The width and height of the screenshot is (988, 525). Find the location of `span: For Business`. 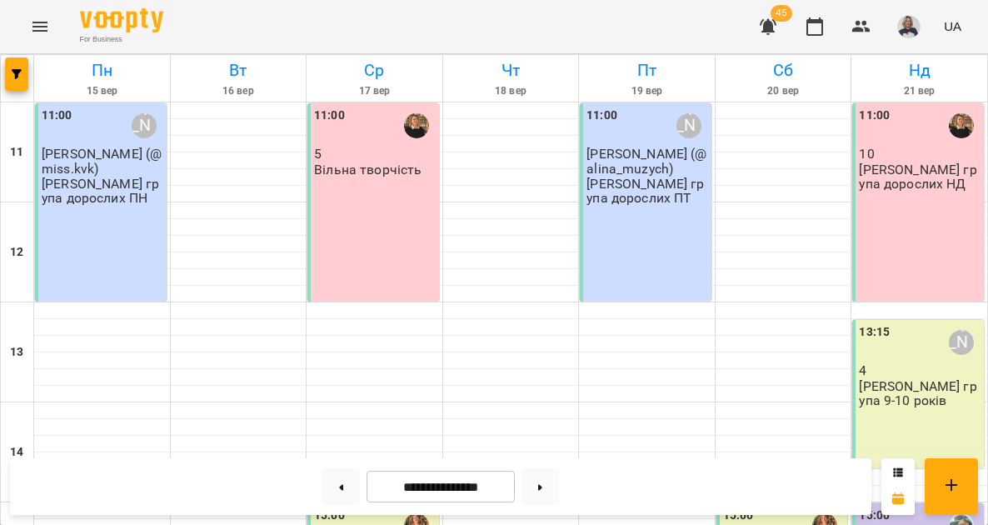

span: For Business is located at coordinates (122, 39).